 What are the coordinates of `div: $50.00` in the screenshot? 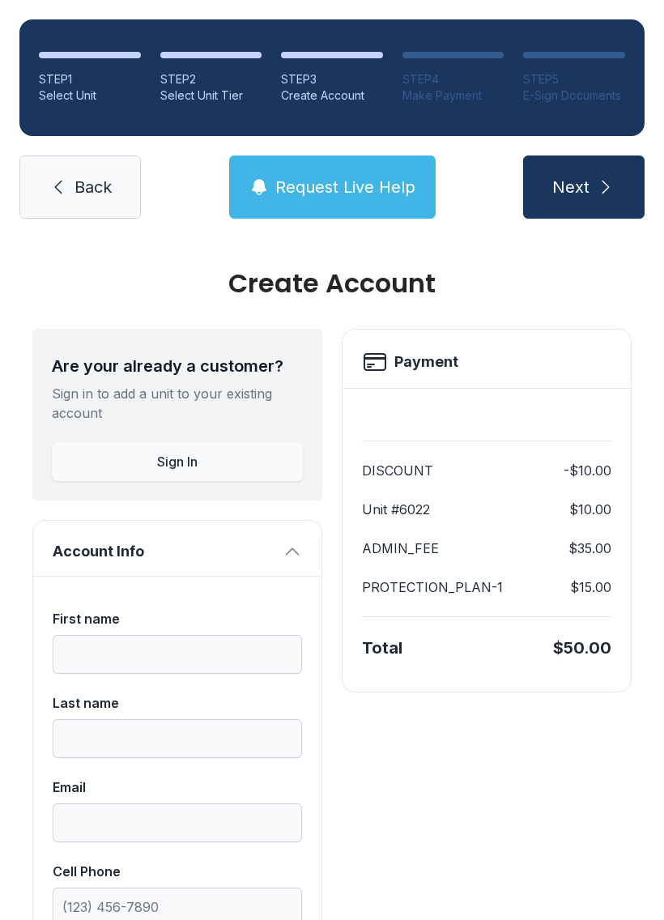 It's located at (582, 648).